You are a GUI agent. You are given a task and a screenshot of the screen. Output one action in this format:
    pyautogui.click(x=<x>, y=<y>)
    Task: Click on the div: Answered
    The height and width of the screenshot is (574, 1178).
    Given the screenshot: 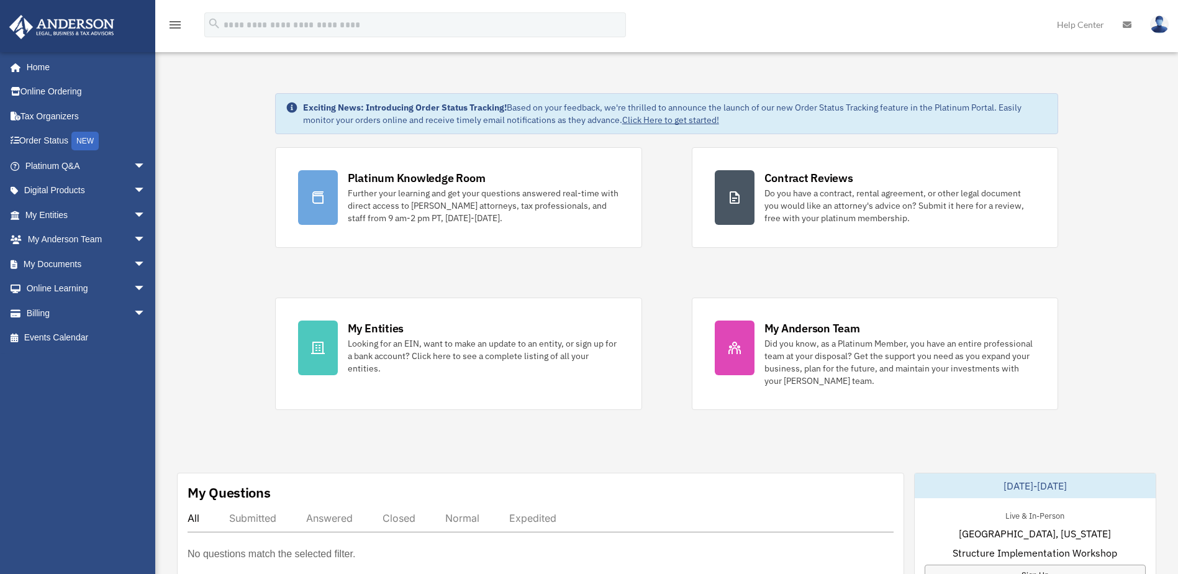 What is the action you would take?
    pyautogui.click(x=329, y=518)
    